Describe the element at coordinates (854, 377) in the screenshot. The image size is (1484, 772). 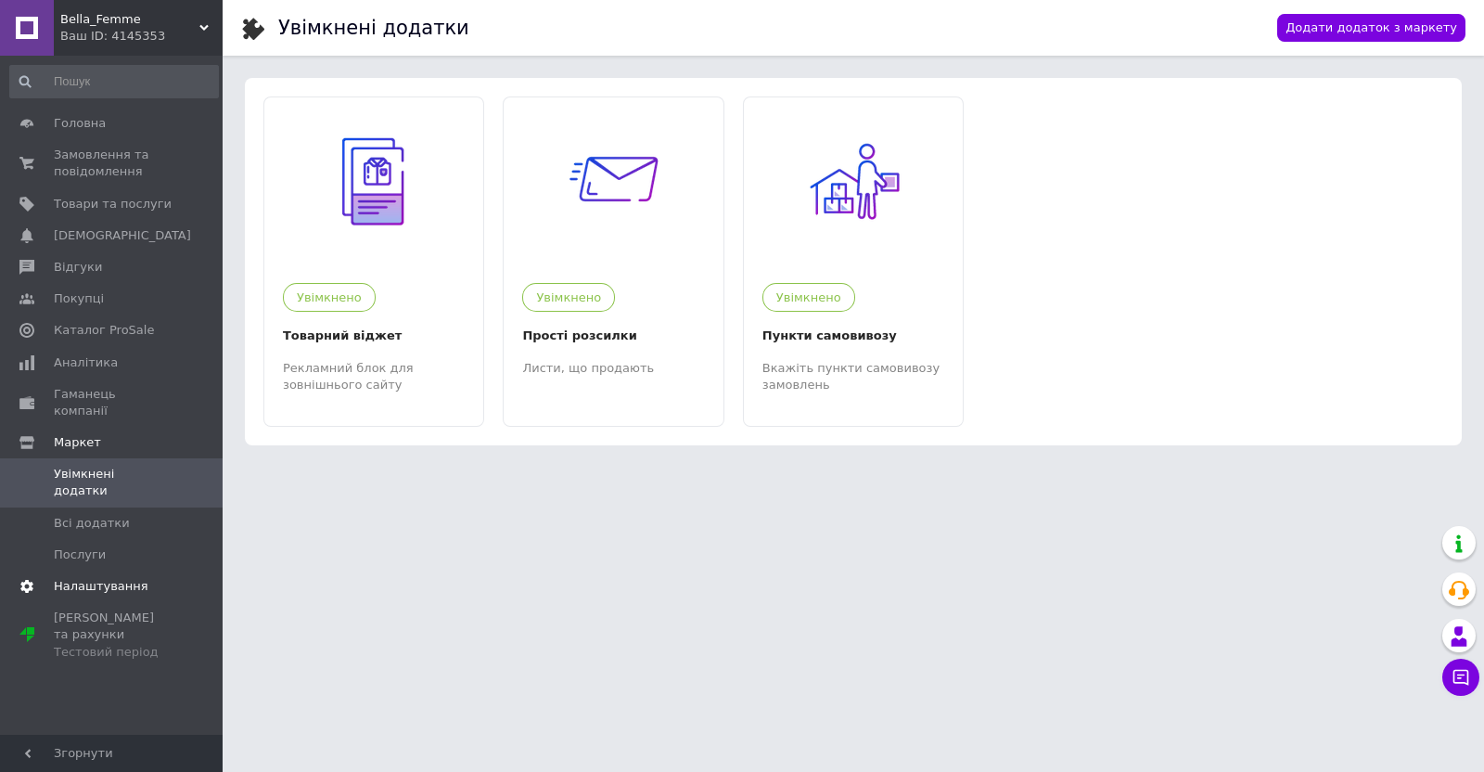
I see `div: Вкажіть пункти самовивозу замовлень` at that location.